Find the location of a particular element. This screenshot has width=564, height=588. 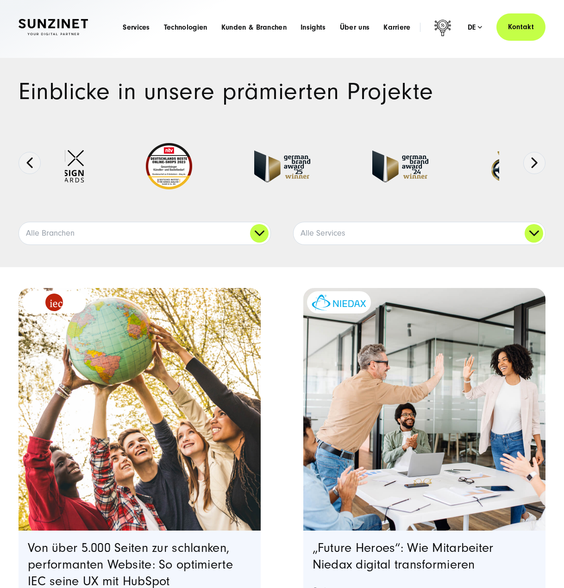

a: Kontakt is located at coordinates (521, 27).